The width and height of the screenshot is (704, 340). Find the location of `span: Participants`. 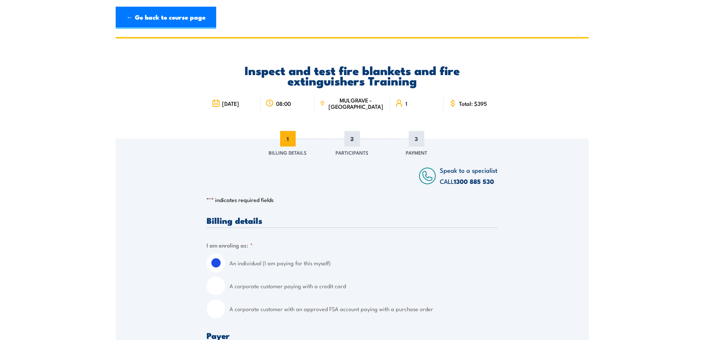

span: Participants is located at coordinates (352, 152).